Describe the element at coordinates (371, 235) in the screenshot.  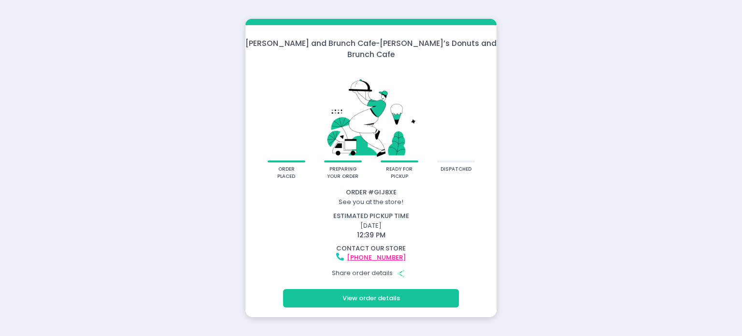
I see `span: 12:39 PM` at that location.